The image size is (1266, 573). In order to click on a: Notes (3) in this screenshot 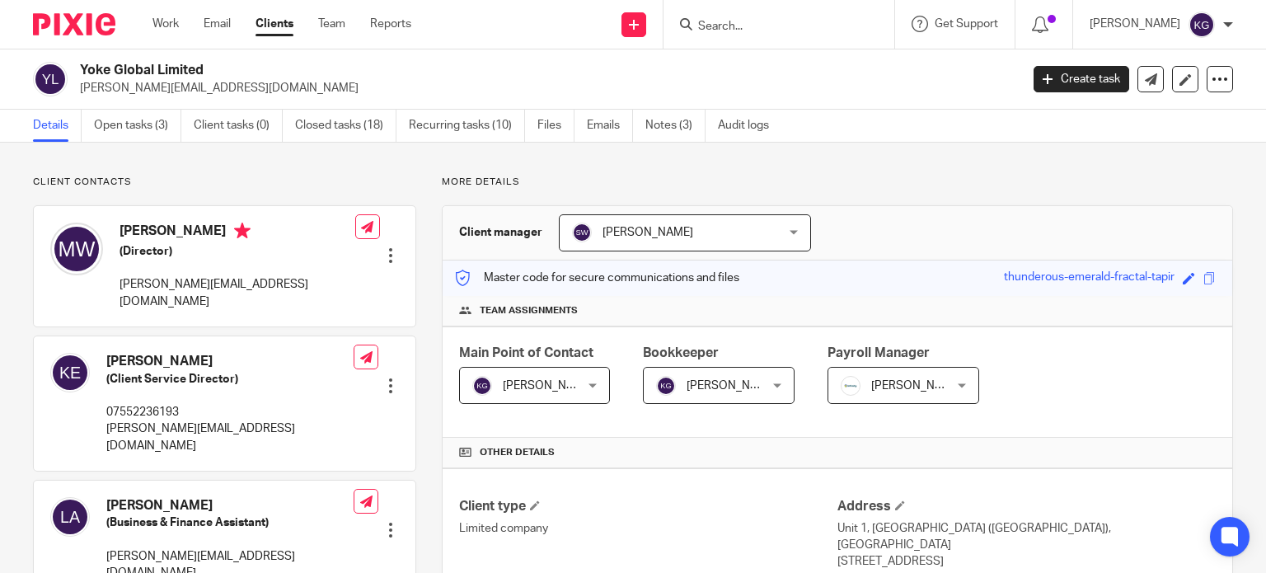, I will do `click(675, 125)`.